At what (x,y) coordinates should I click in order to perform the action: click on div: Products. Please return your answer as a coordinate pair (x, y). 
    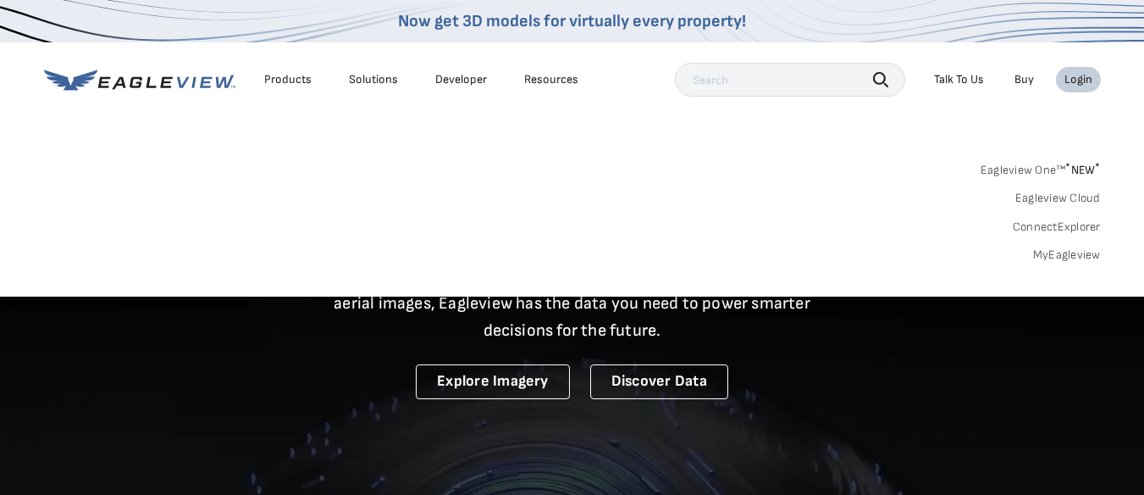
    Looking at the image, I should click on (288, 80).